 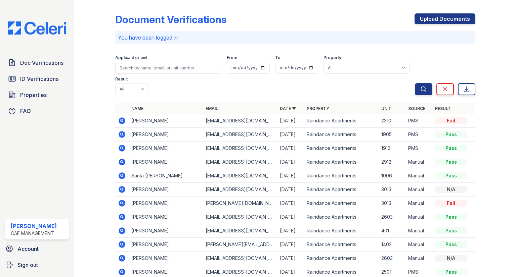 What do you see at coordinates (278, 58) in the screenshot?
I see `label: To` at bounding box center [278, 58].